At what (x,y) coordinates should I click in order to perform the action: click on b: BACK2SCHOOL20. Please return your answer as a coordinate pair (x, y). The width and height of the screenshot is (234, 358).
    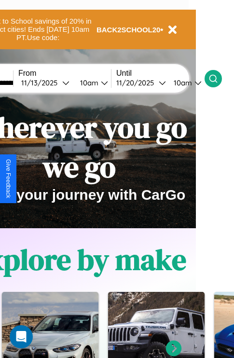
    Looking at the image, I should click on (129, 29).